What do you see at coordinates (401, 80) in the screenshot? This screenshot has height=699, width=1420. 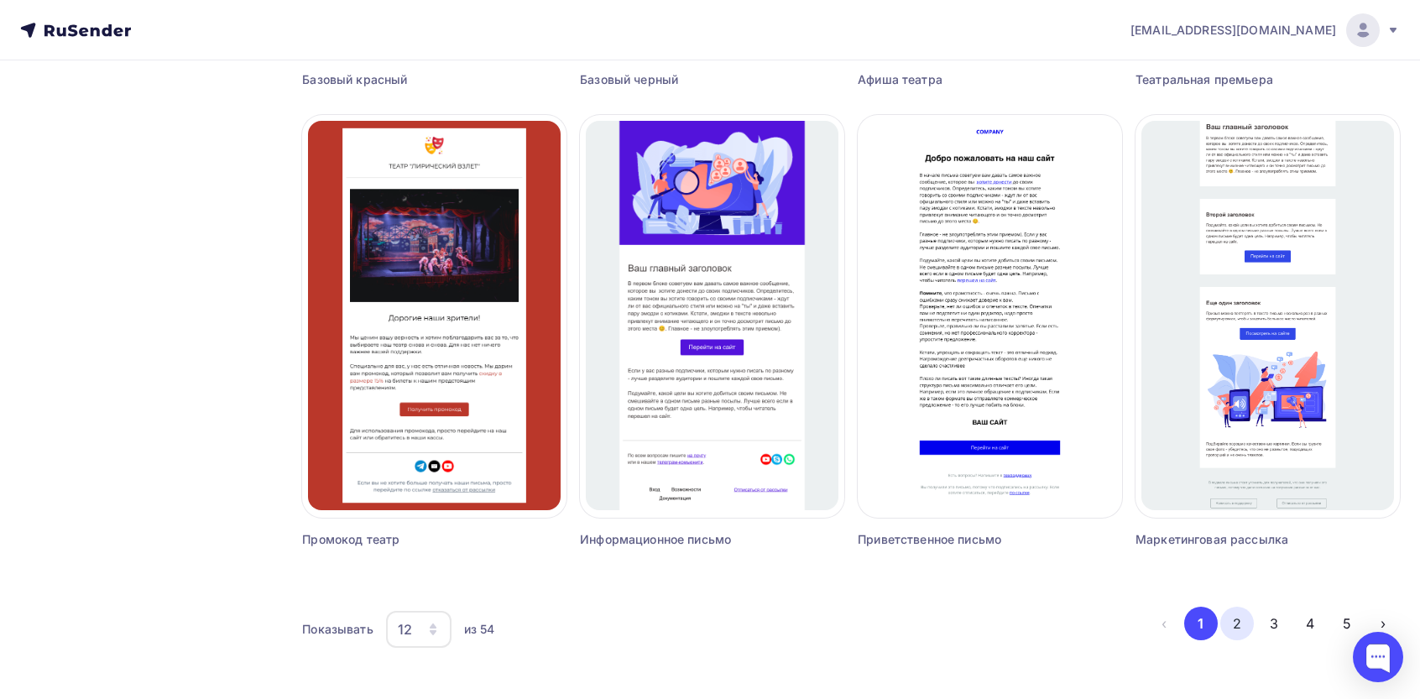 I see `div: Базовый красный` at bounding box center [401, 80].